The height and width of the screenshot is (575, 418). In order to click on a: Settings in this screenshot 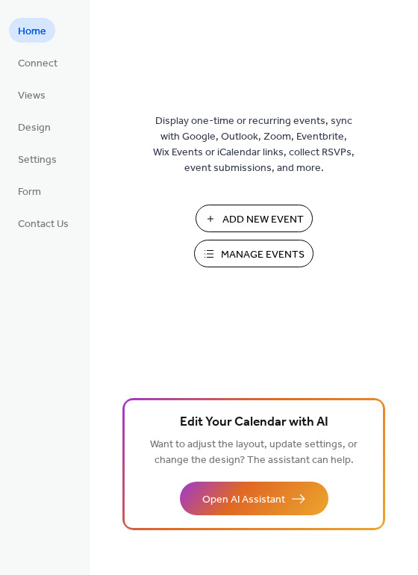, I will do `click(37, 158)`.